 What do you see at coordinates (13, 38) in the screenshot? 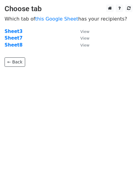
I see `a: Sheet7` at bounding box center [13, 38].